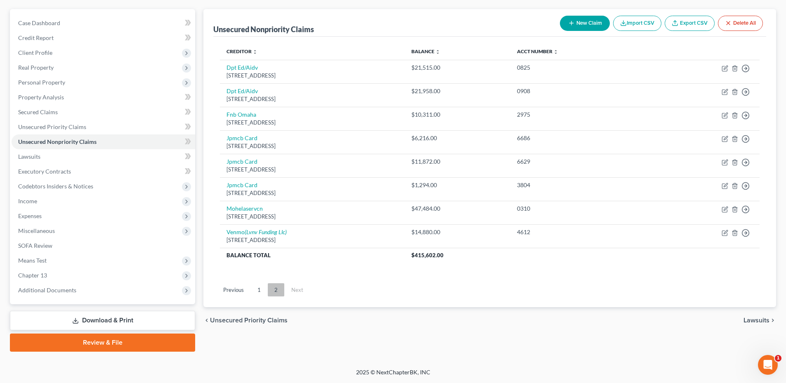  What do you see at coordinates (457, 138) in the screenshot?
I see `div: $6,216.00` at bounding box center [457, 138].